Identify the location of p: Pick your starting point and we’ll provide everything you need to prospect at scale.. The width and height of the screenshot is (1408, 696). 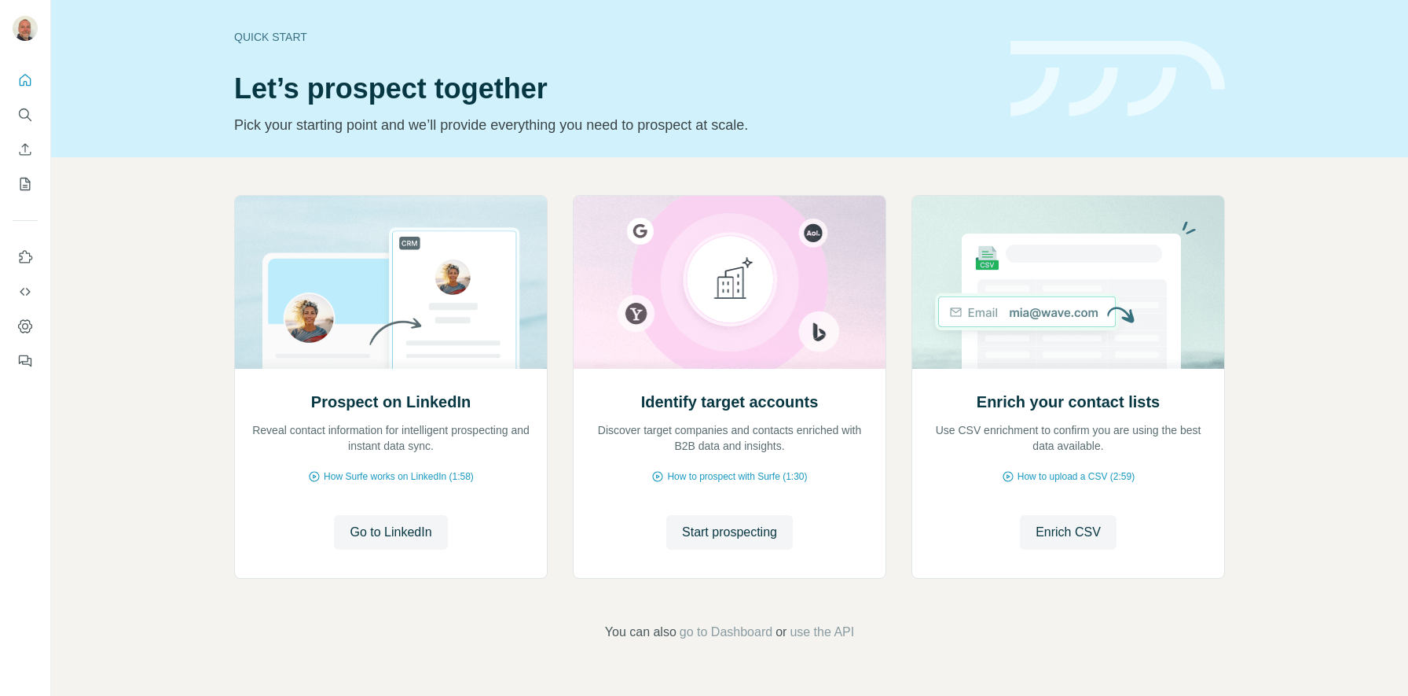
(613, 125).